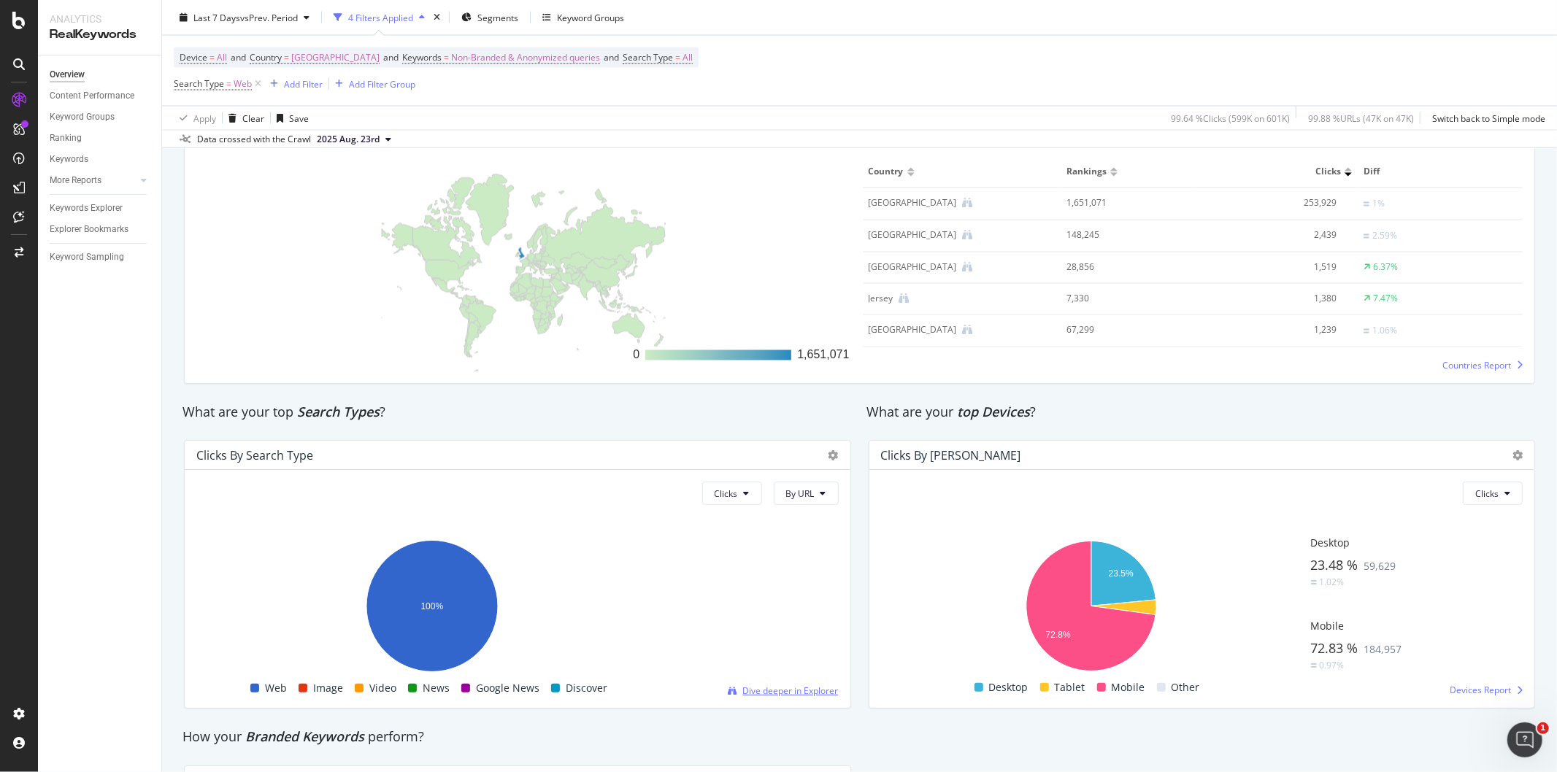 The height and width of the screenshot is (772, 1557). I want to click on div: Keyword Sampling, so click(87, 257).